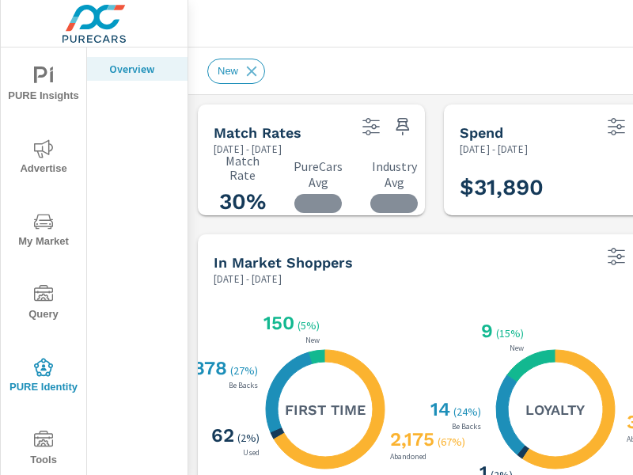 The width and height of the screenshot is (633, 475). I want to click on p: ( 67% ), so click(453, 442).